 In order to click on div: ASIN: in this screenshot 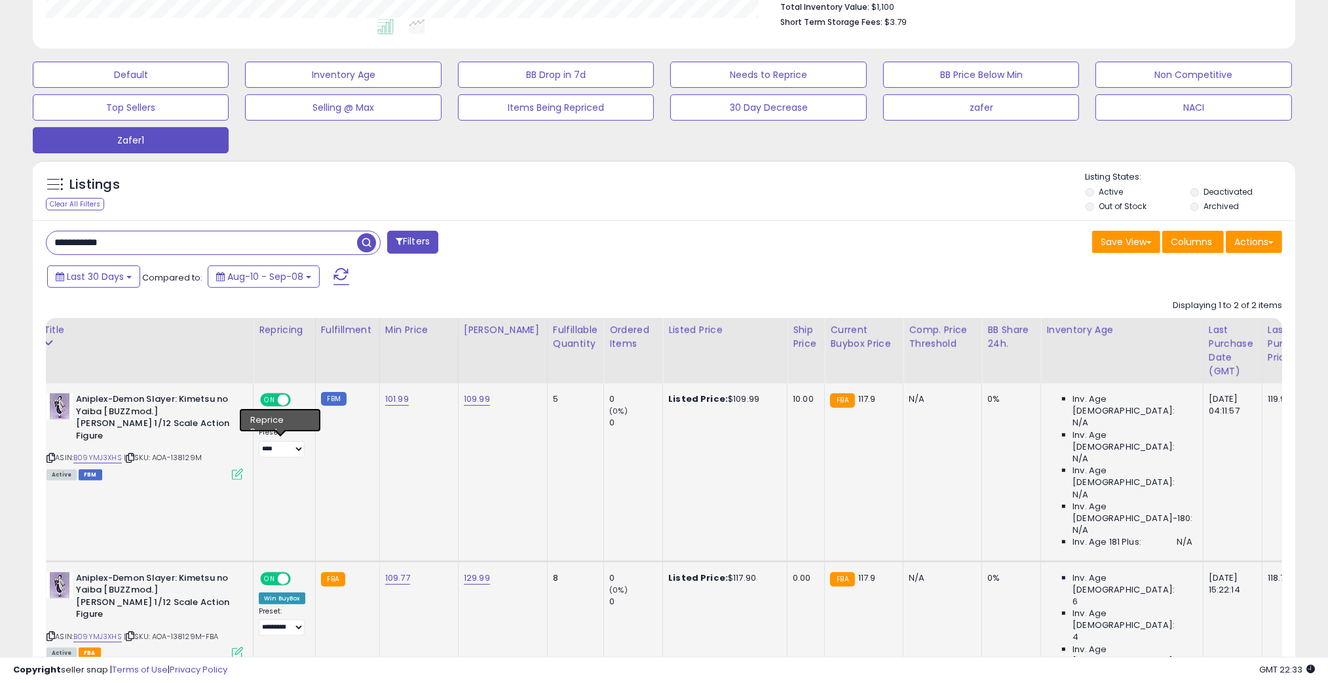, I will do `click(145, 436)`.